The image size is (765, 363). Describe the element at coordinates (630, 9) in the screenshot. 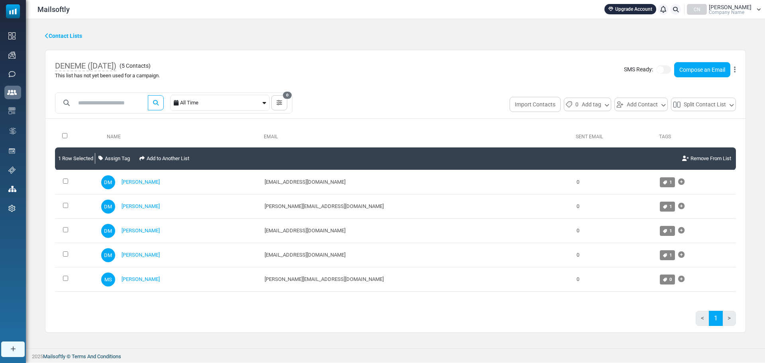

I see `a: Upgrade Account` at that location.